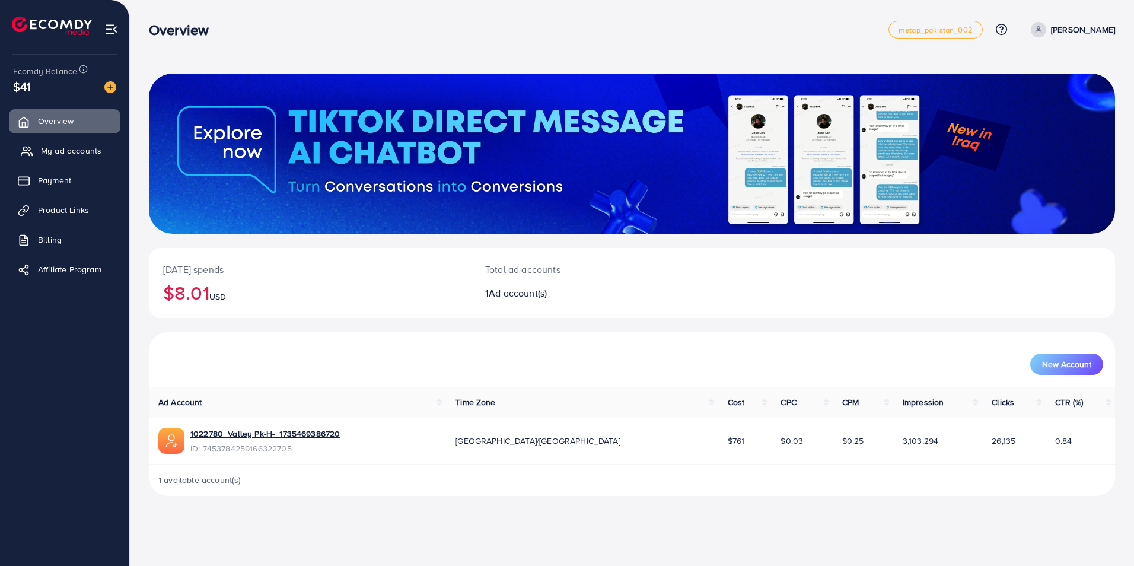 This screenshot has height=566, width=1134. Describe the element at coordinates (55, 180) in the screenshot. I see `span: Payment` at that location.